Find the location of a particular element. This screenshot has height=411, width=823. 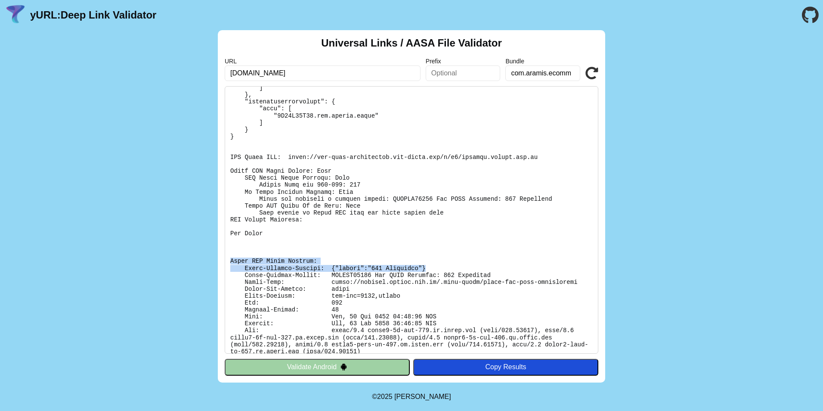

label: URL is located at coordinates (323, 61).